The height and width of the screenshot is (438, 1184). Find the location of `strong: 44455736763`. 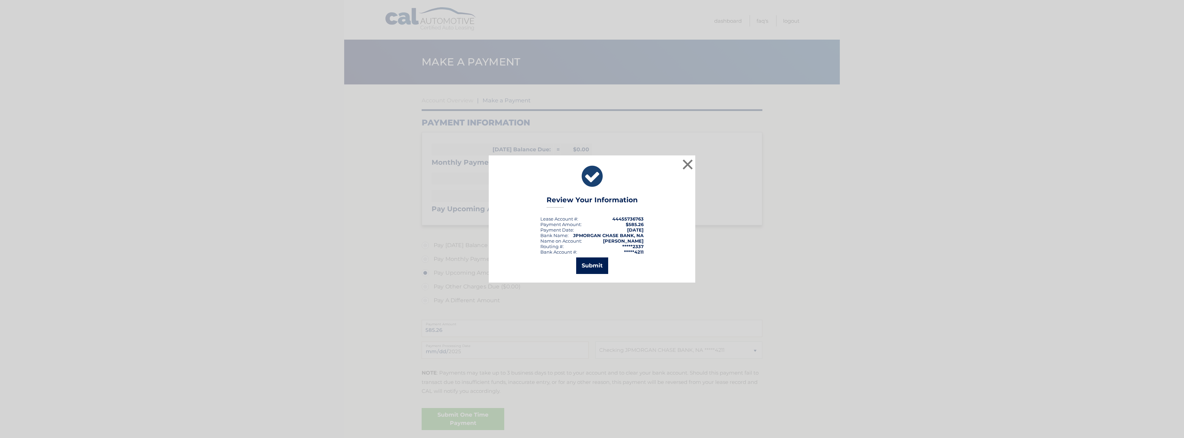

strong: 44455736763 is located at coordinates (628, 219).